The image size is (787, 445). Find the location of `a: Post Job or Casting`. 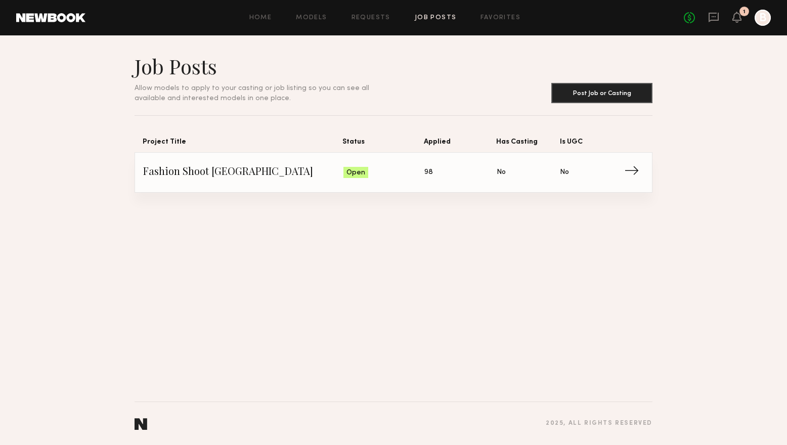

a: Post Job or Casting is located at coordinates (602, 93).